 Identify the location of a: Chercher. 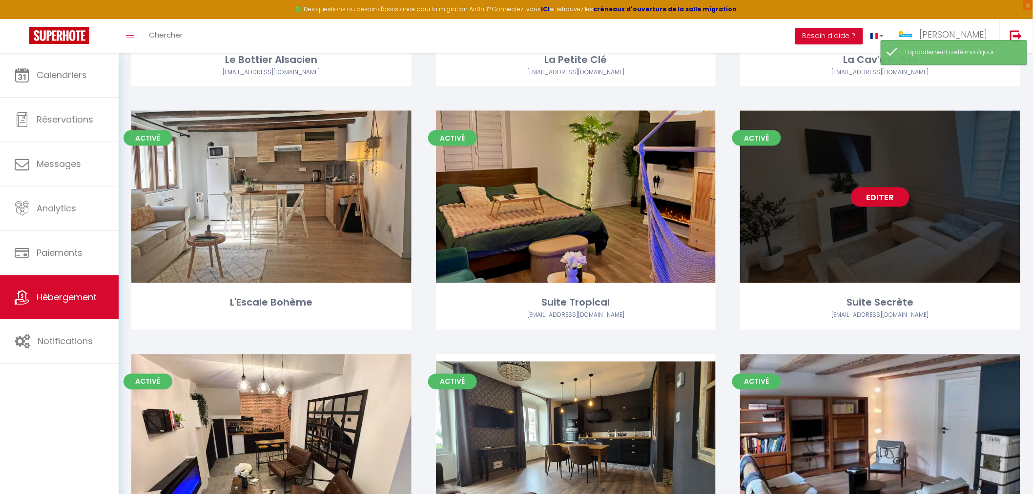
(165, 36).